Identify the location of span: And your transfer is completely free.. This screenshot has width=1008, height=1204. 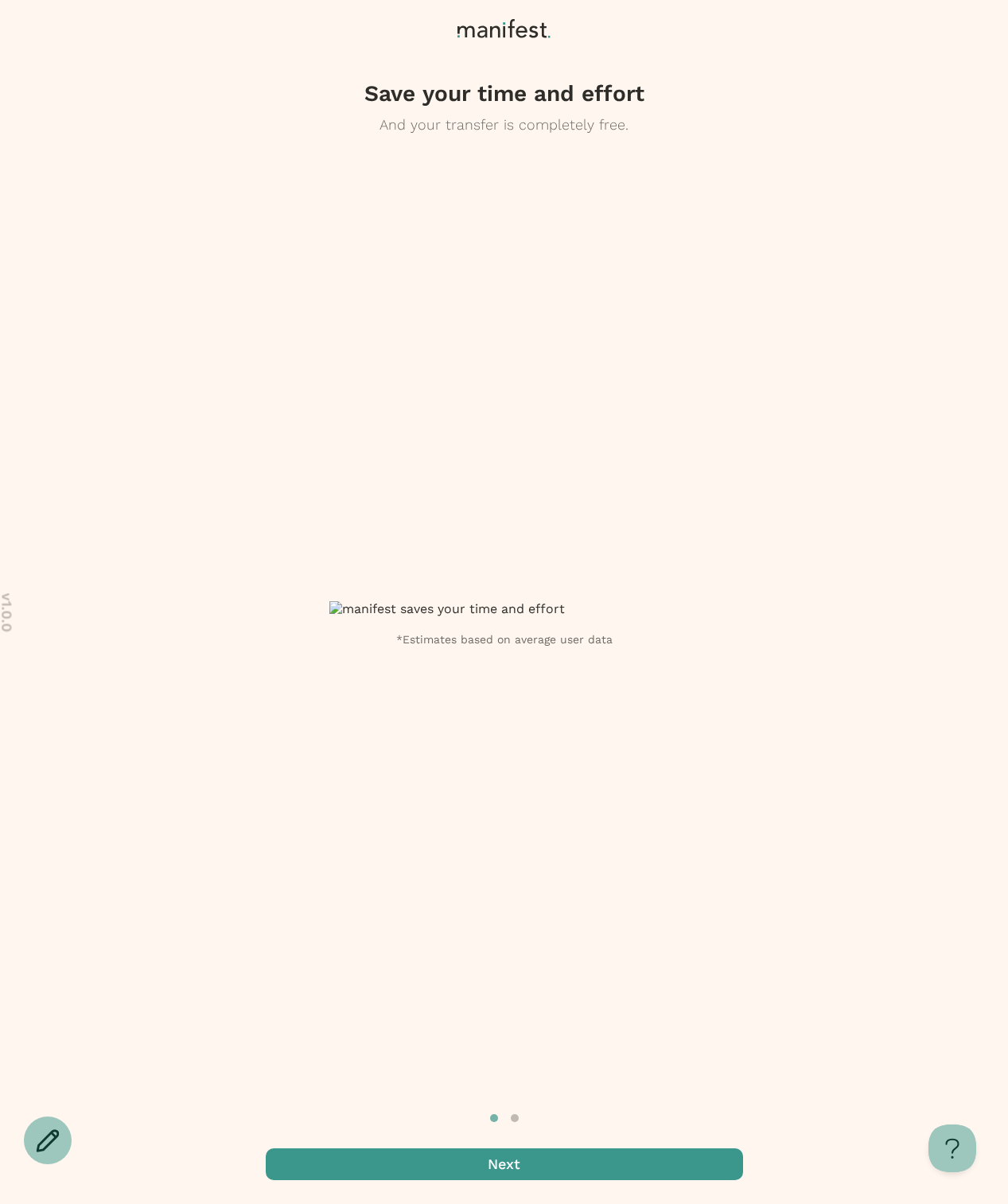
(504, 124).